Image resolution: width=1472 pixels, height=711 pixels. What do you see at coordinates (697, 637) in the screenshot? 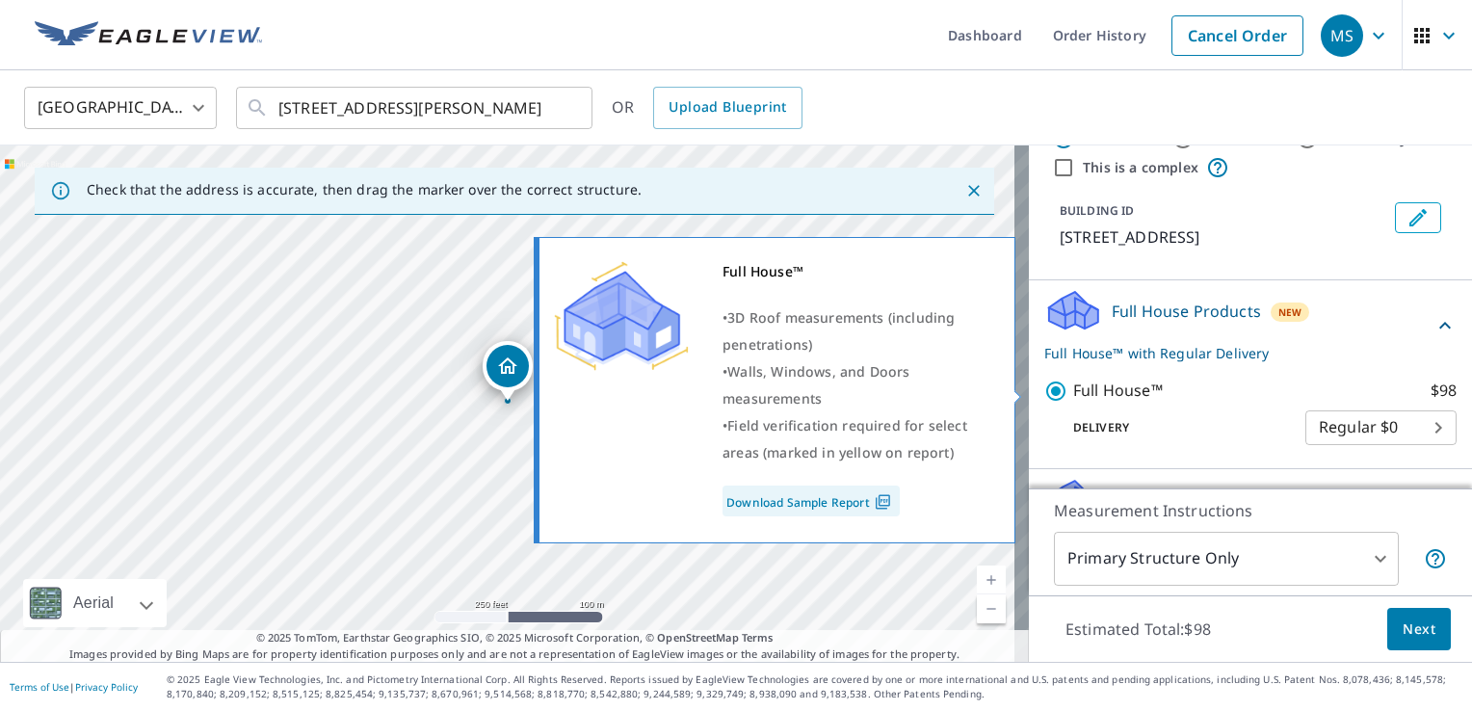
I see `a: OpenStreetMap` at bounding box center [697, 637].